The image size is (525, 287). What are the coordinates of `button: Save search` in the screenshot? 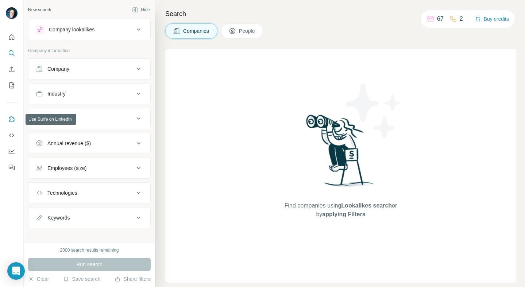 It's located at (82, 279).